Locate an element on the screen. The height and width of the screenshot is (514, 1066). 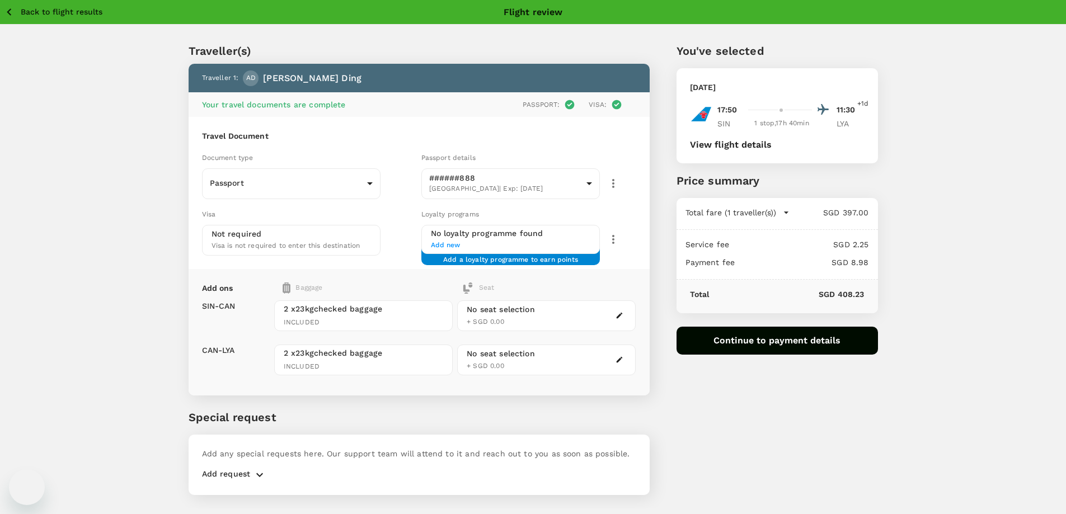
p: SGD 408.23 is located at coordinates (786, 294).